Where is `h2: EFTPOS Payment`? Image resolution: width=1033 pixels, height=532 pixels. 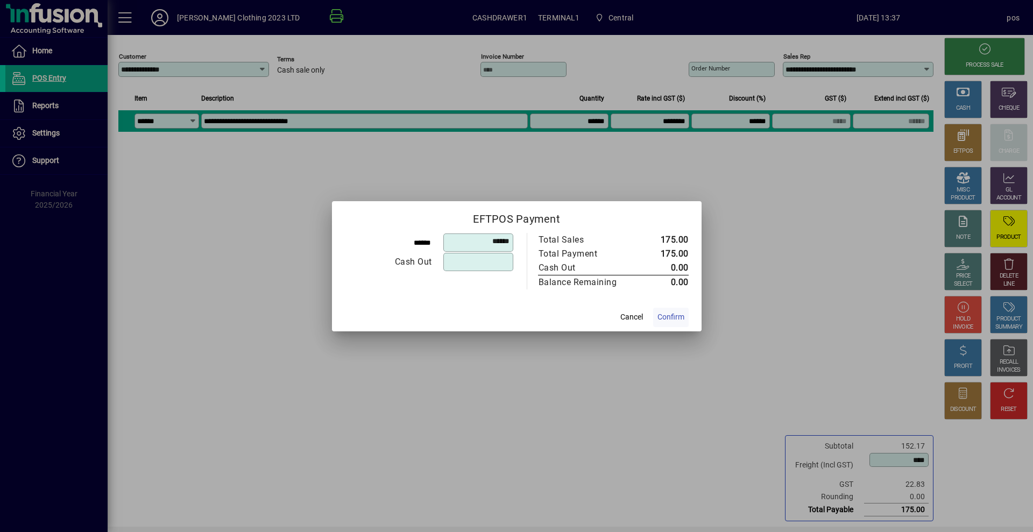 h2: EFTPOS Payment is located at coordinates (516, 217).